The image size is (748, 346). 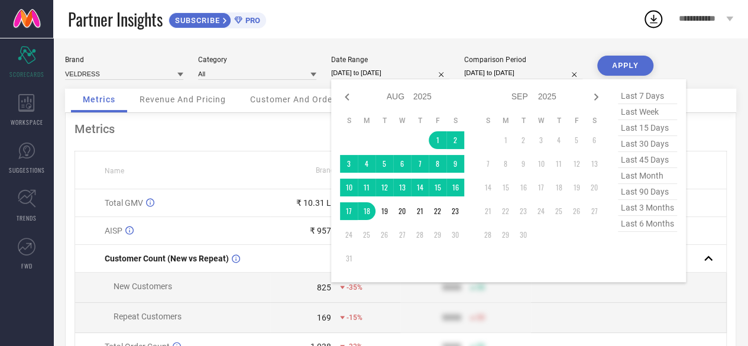 I want to click on td: Tue Sep 16 2025, so click(x=524, y=188).